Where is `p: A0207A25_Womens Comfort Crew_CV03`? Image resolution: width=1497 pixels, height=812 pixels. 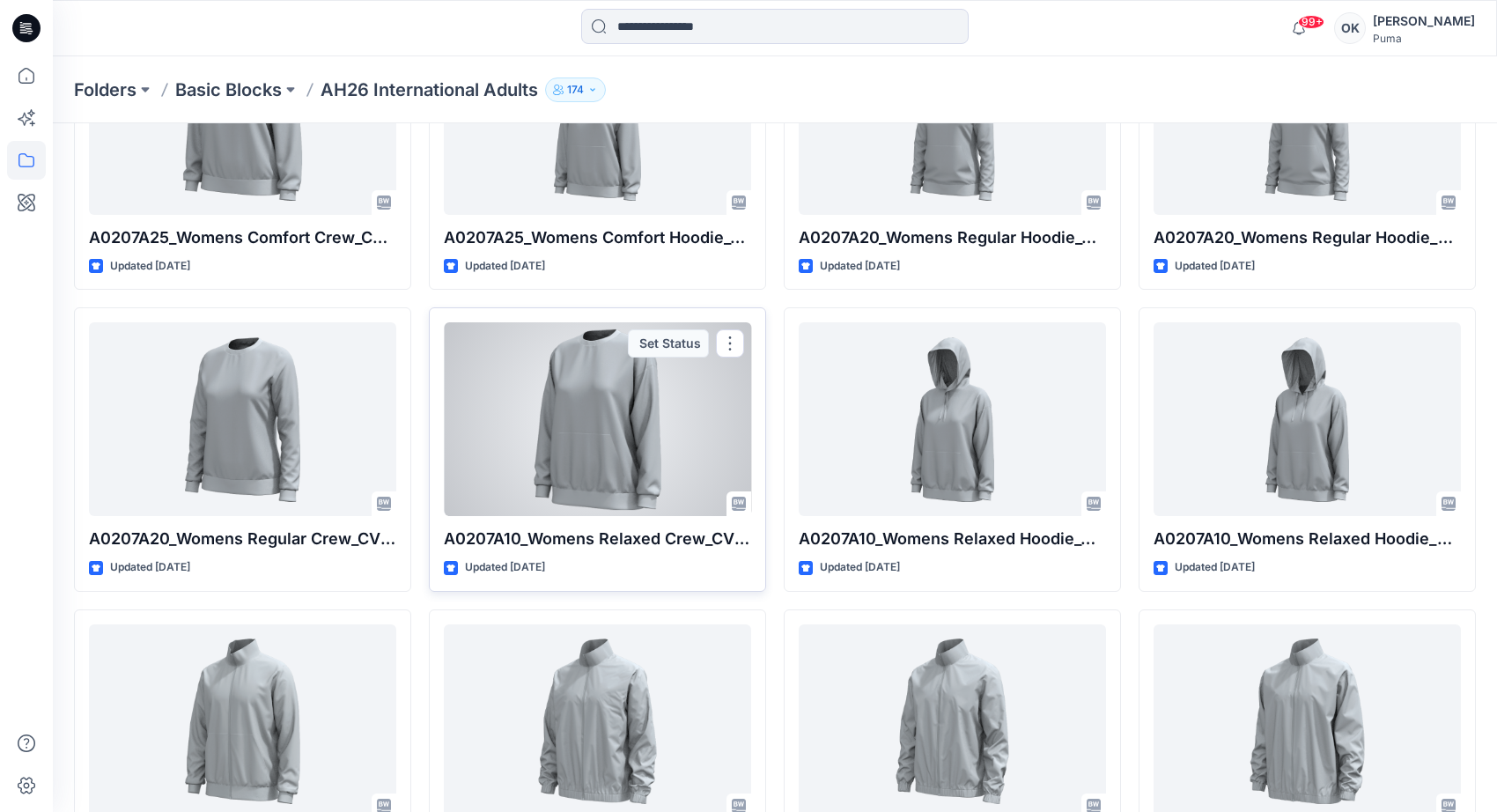
p: A0207A25_Womens Comfort Crew_CV03 is located at coordinates (242, 238).